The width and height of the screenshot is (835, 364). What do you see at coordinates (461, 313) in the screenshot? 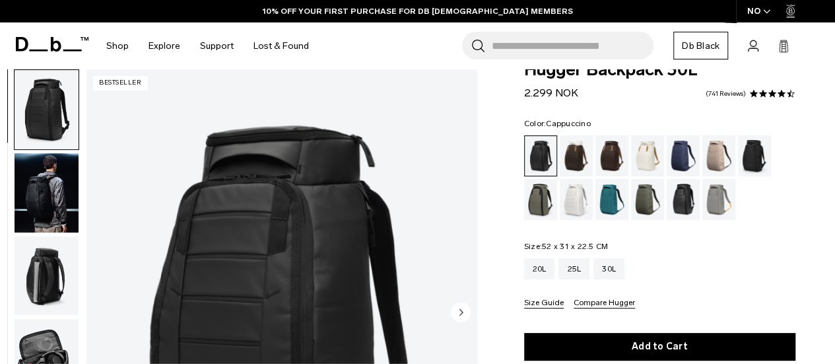
I see `button: Next slide` at bounding box center [461, 313].